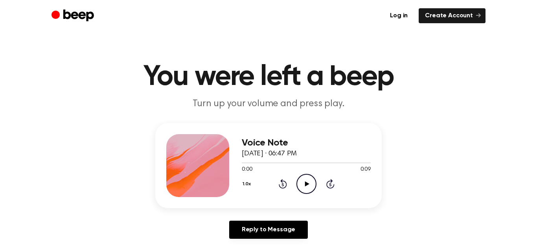  I want to click on span: 0:09, so click(366, 169).